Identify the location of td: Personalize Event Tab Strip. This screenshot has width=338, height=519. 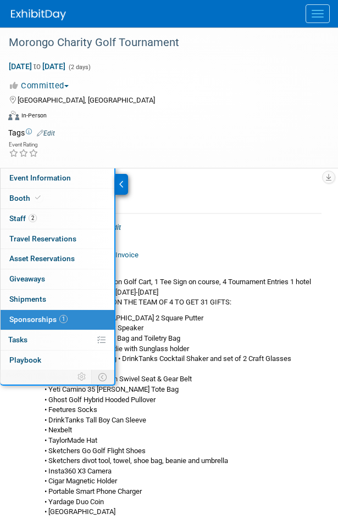
(82, 377).